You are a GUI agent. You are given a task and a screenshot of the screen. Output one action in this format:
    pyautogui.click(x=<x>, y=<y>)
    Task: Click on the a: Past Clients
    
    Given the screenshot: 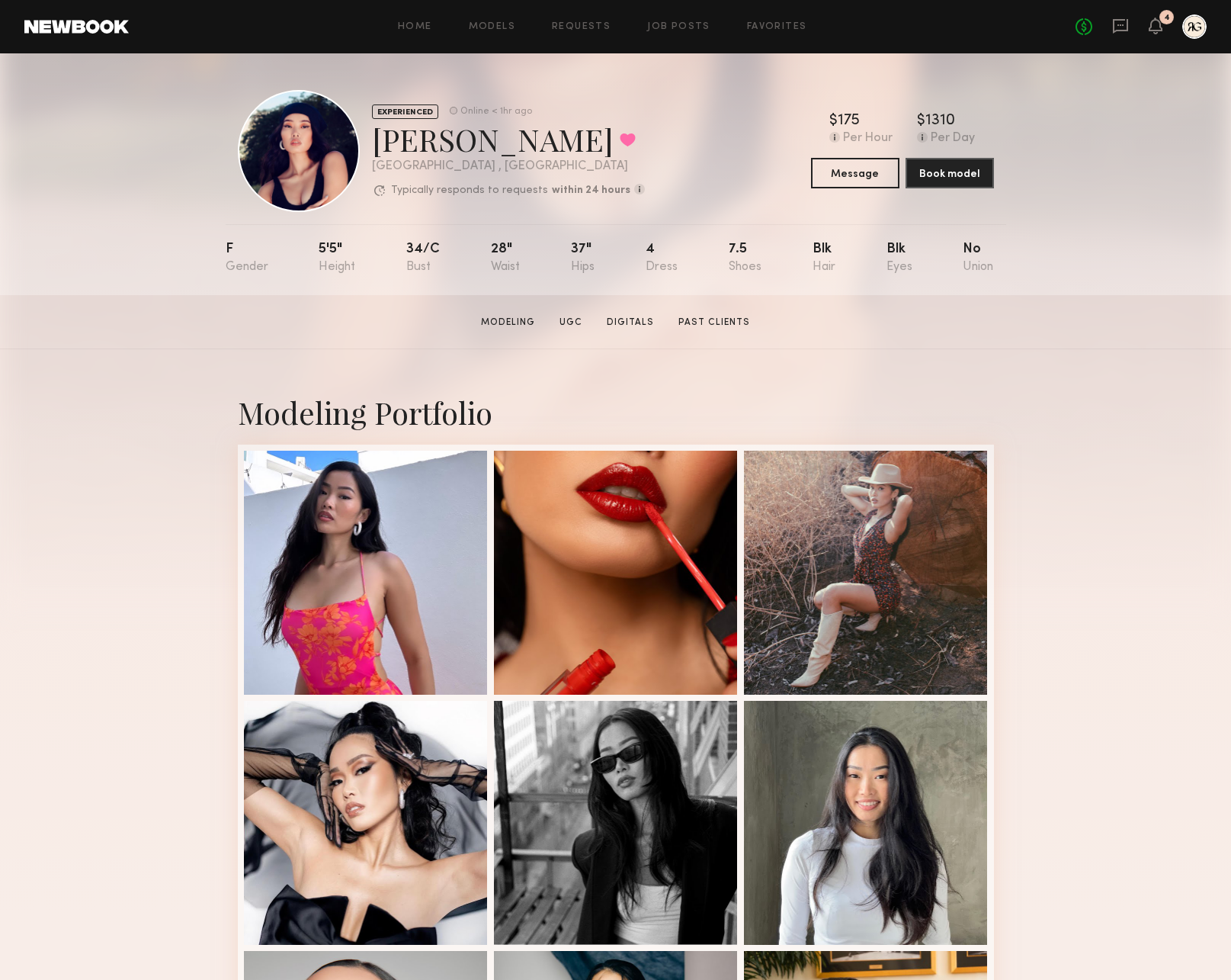 What is the action you would take?
    pyautogui.click(x=714, y=322)
    